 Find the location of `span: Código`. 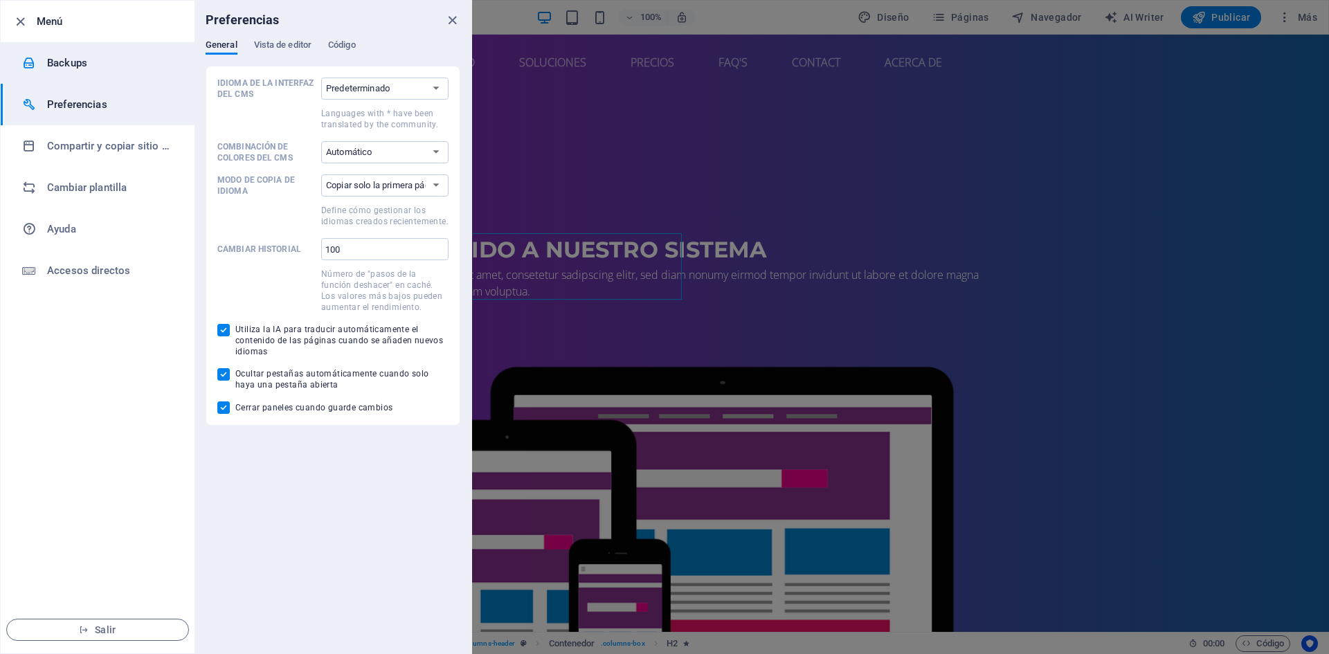

span: Código is located at coordinates (342, 46).